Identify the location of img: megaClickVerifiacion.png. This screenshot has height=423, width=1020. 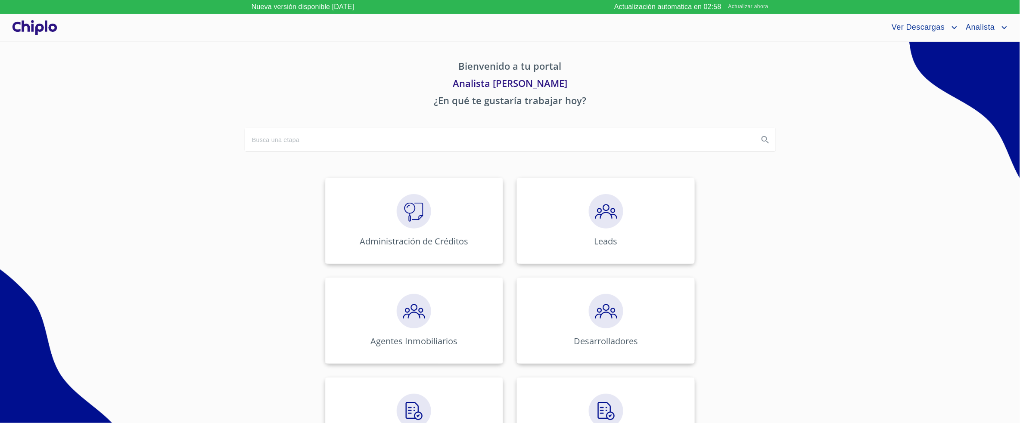
(414, 212).